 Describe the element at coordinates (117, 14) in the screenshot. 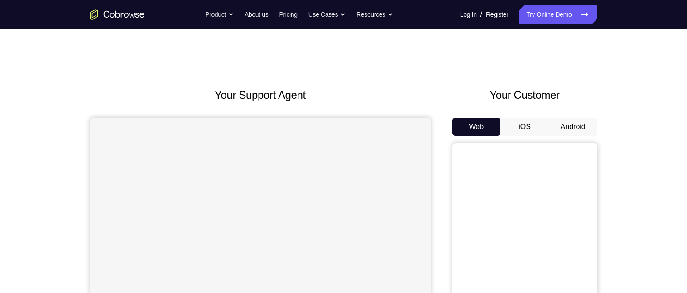

I see `a: Go to the home page` at that location.